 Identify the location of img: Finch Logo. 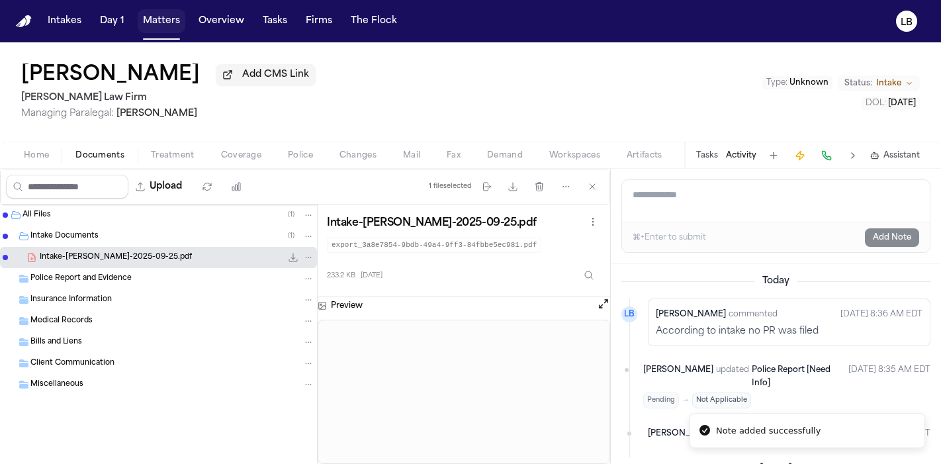
(24, 21).